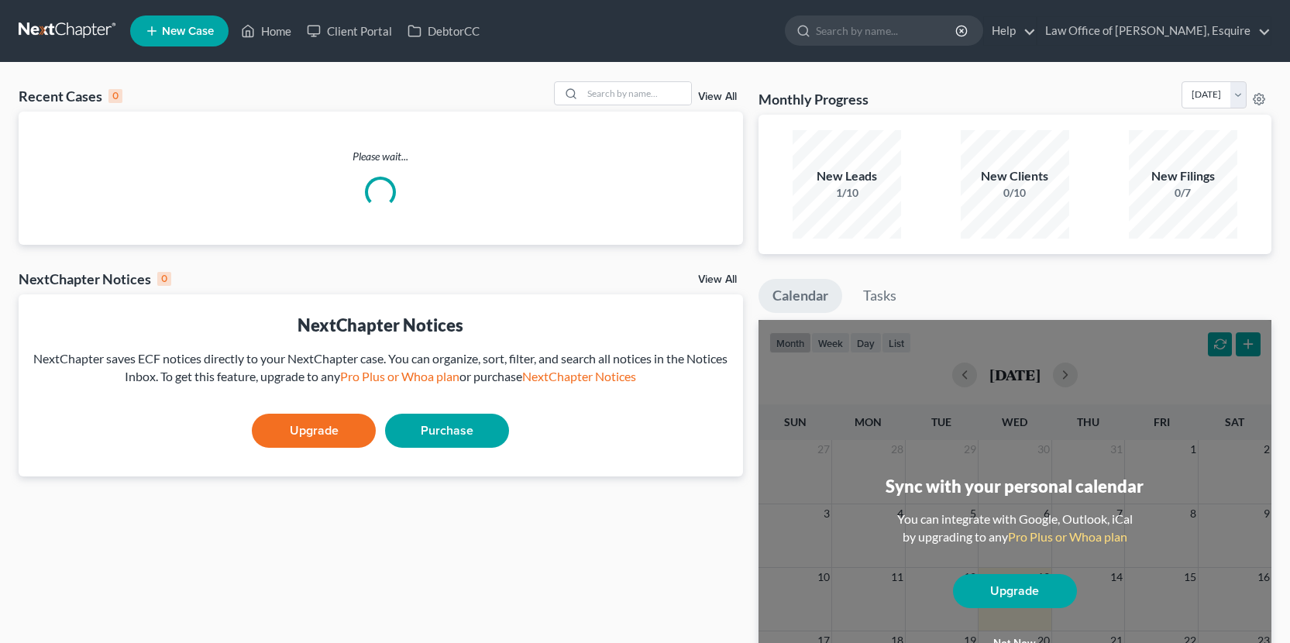 This screenshot has height=643, width=1290. What do you see at coordinates (349, 31) in the screenshot?
I see `a: Client Portal` at bounding box center [349, 31].